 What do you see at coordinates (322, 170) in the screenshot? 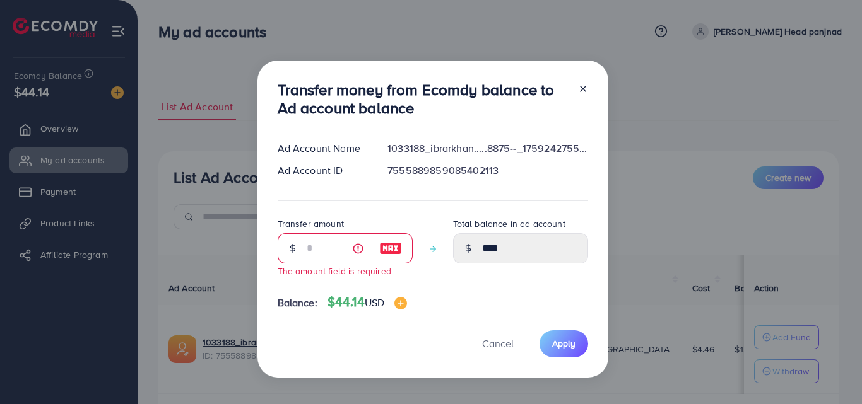
I see `div: Ad Account ID` at bounding box center [322, 170].